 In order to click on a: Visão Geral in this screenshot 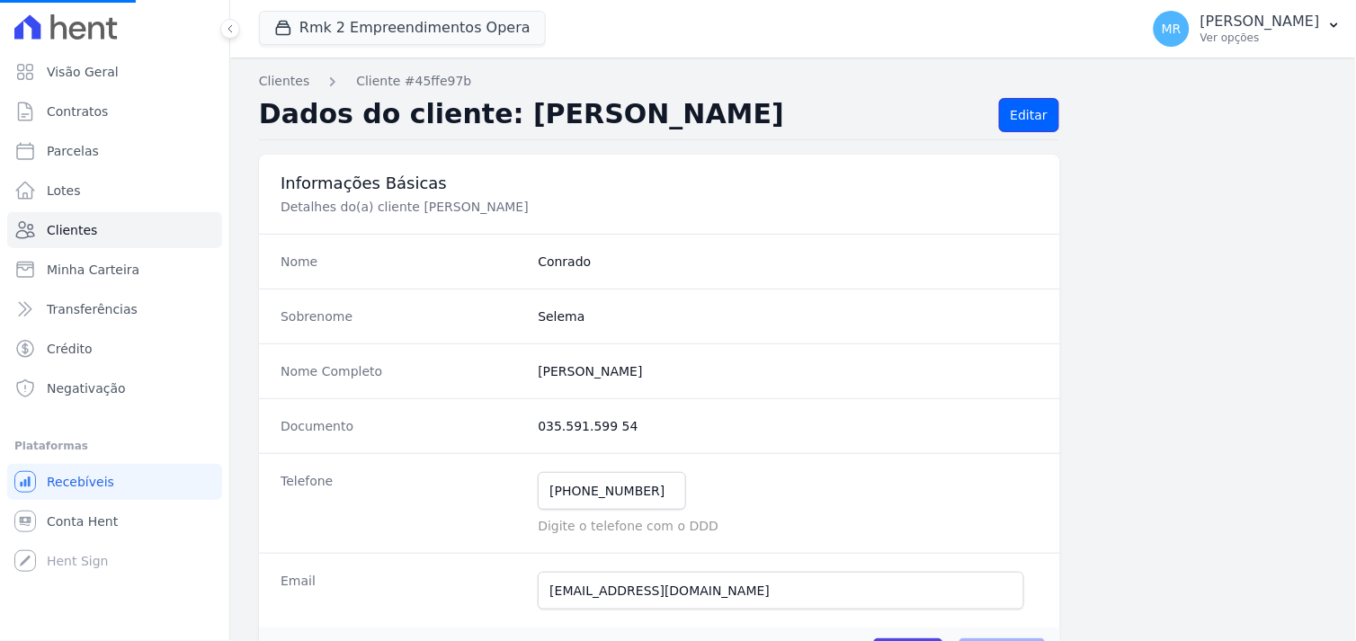, I will do `click(114, 72)`.